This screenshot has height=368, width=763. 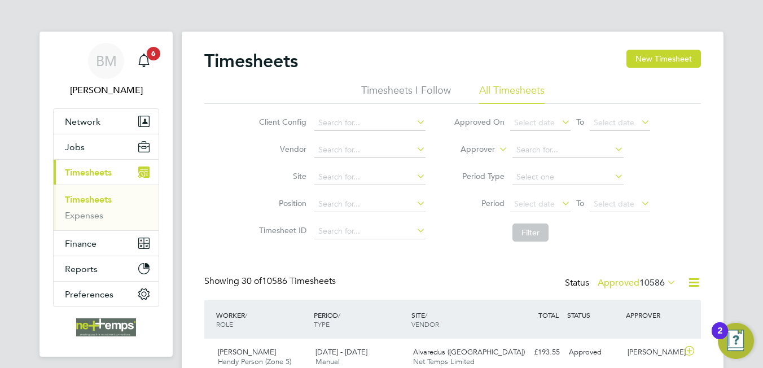 I want to click on div: SITE, so click(x=457, y=319).